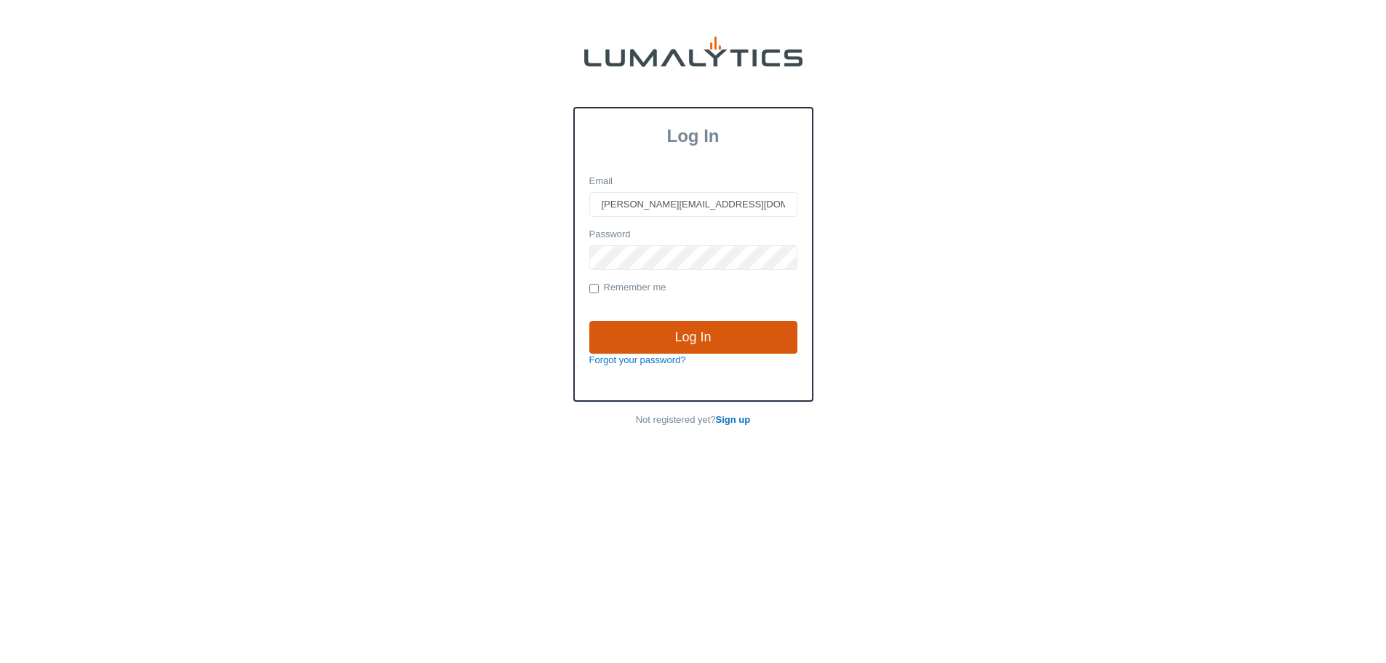 This screenshot has width=1386, height=663. Describe the element at coordinates (610, 234) in the screenshot. I see `label: Password` at that location.